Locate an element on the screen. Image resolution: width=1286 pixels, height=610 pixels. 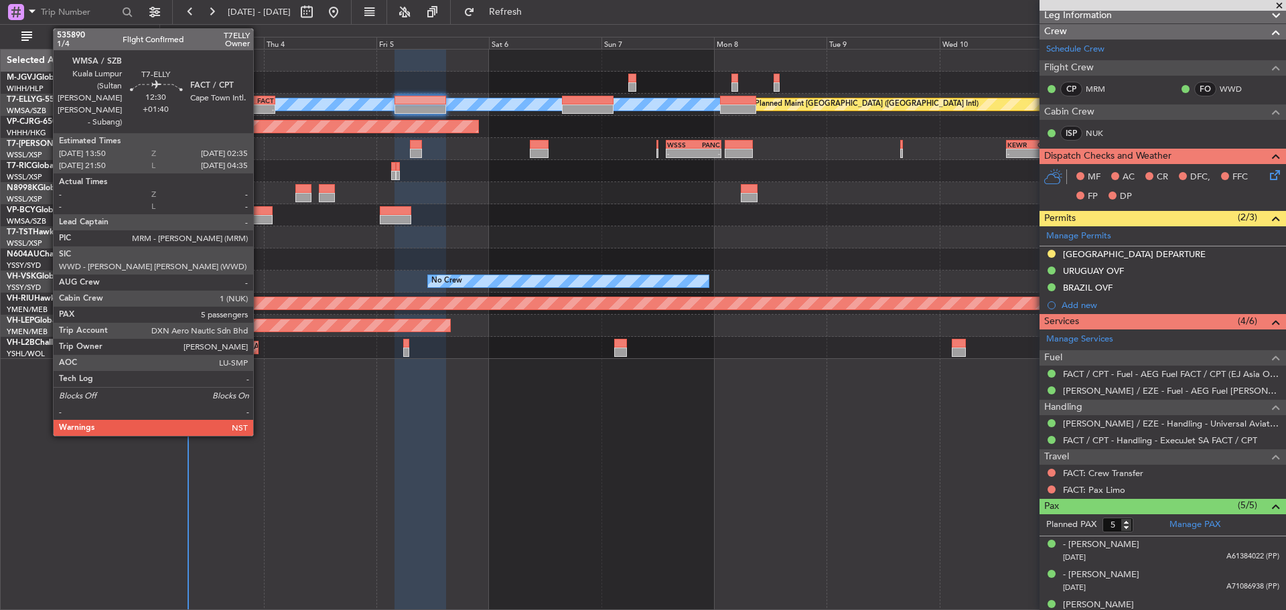
div: ISP is located at coordinates (1071, 133).